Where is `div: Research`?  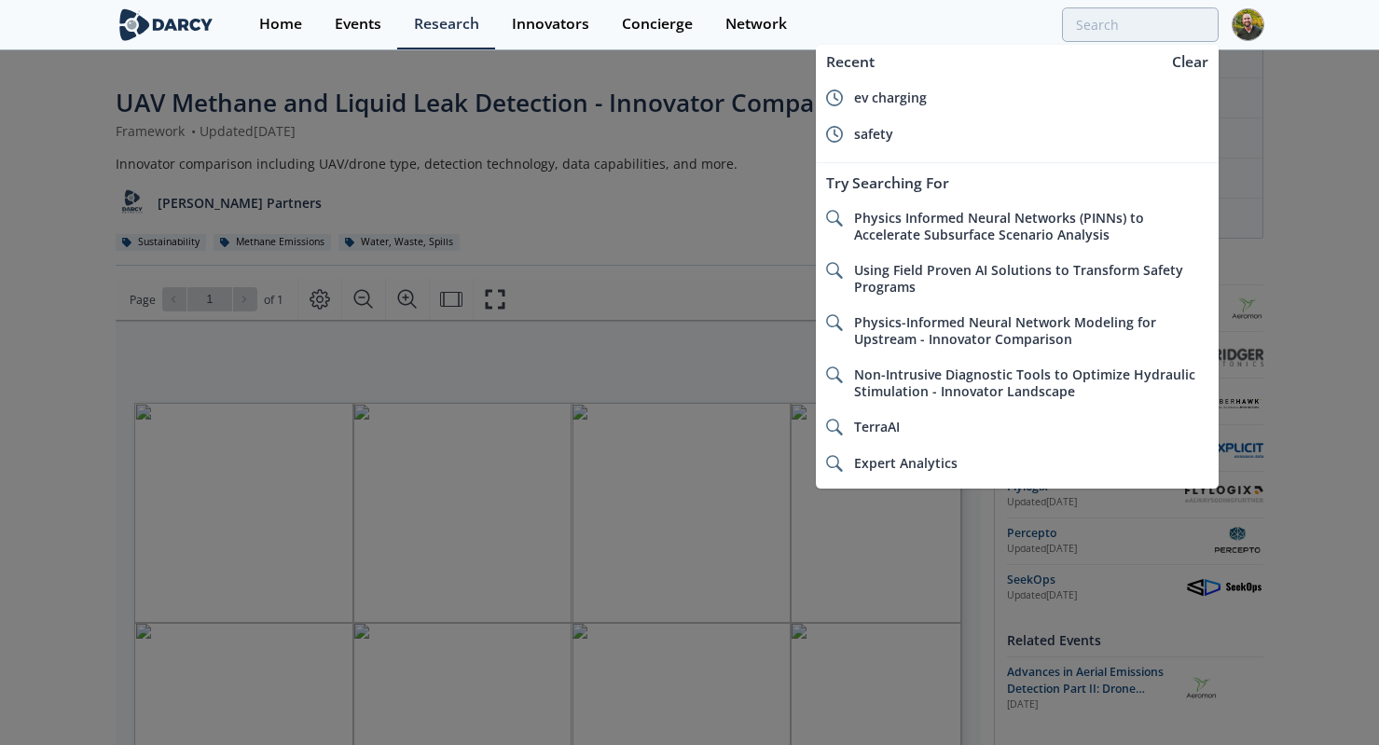 div: Research is located at coordinates (447, 24).